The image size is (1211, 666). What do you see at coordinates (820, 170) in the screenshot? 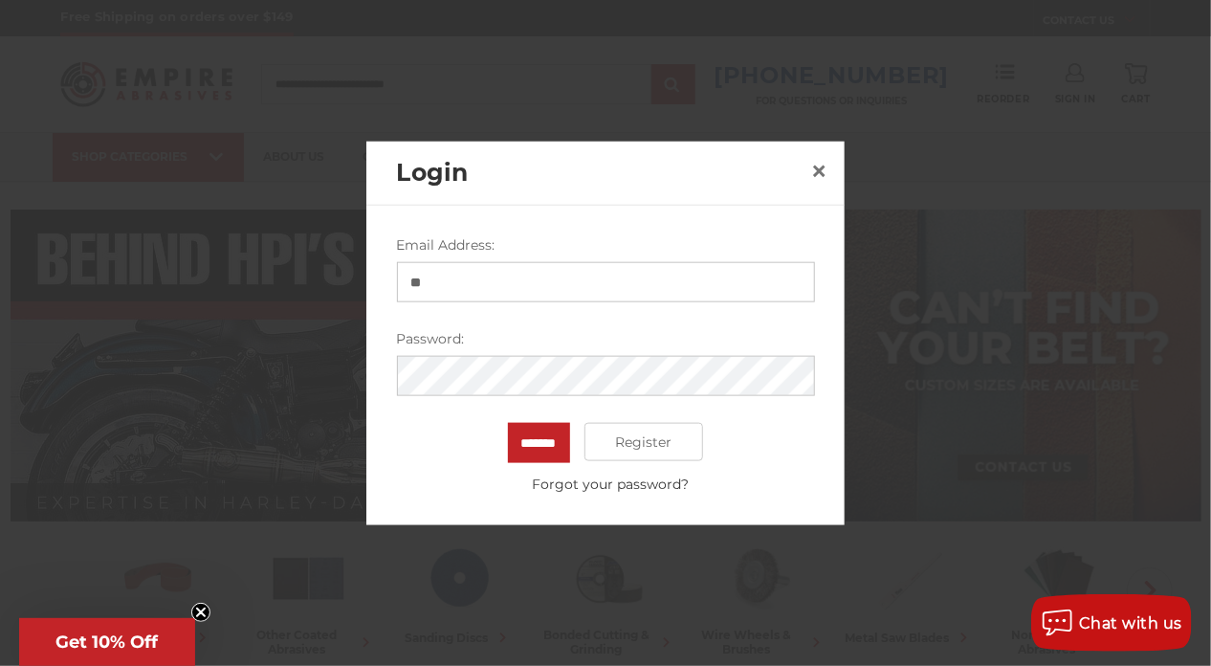
I see `a: Close` at bounding box center [820, 170].